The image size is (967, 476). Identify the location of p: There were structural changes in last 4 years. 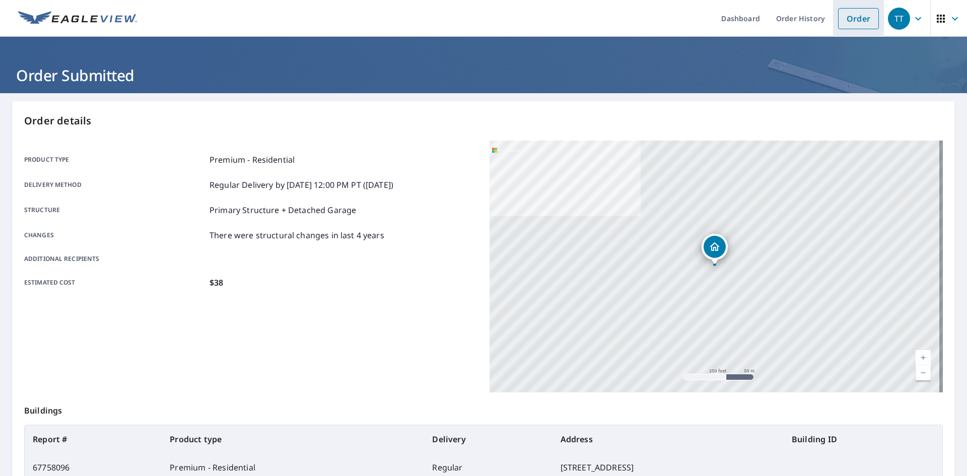
(297, 235).